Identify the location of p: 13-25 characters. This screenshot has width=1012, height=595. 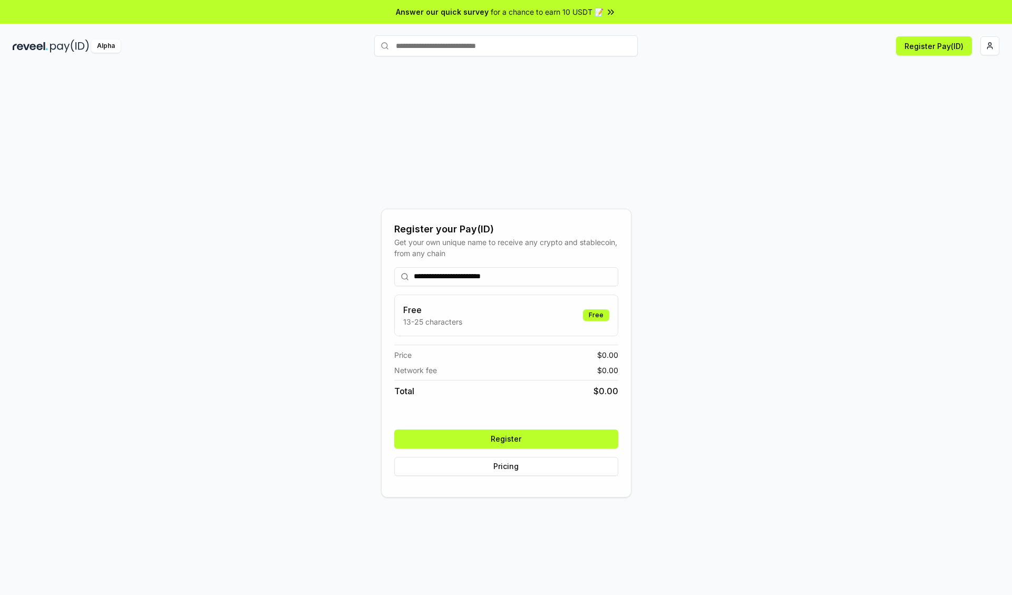
(433, 321).